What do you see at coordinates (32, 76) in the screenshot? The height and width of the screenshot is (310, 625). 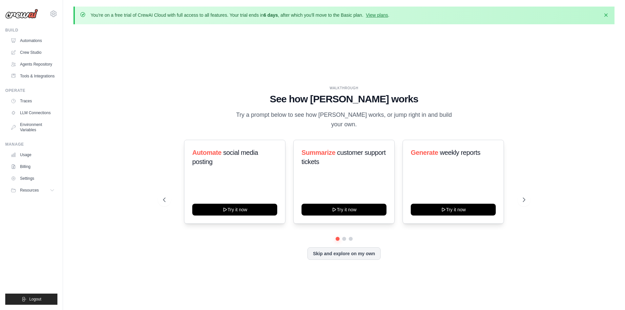 I see `a: Tools & Integrations` at bounding box center [32, 76].